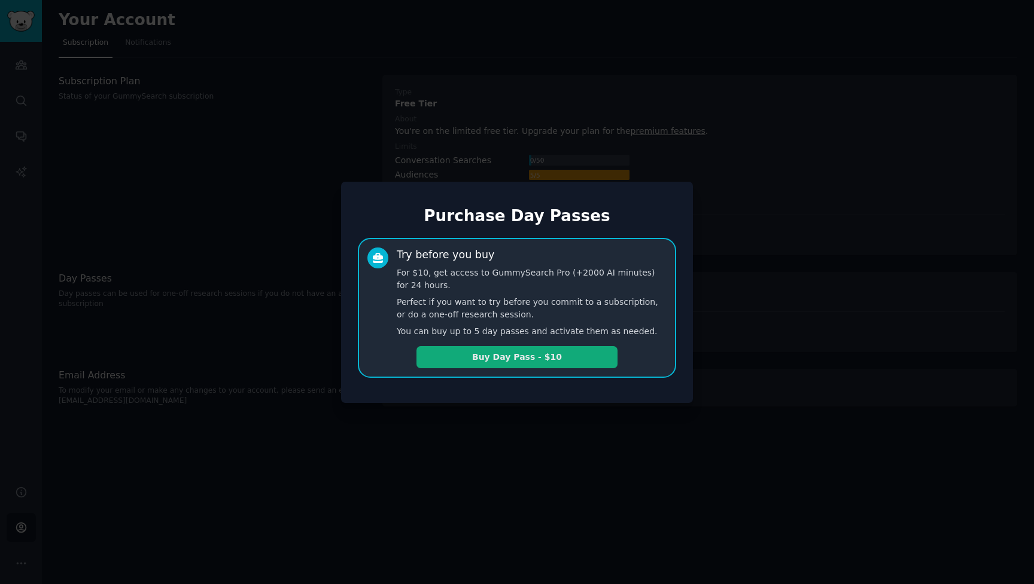 This screenshot has height=584, width=1034. I want to click on p: You can buy up to 5 day passes and activate them as needed., so click(531, 331).